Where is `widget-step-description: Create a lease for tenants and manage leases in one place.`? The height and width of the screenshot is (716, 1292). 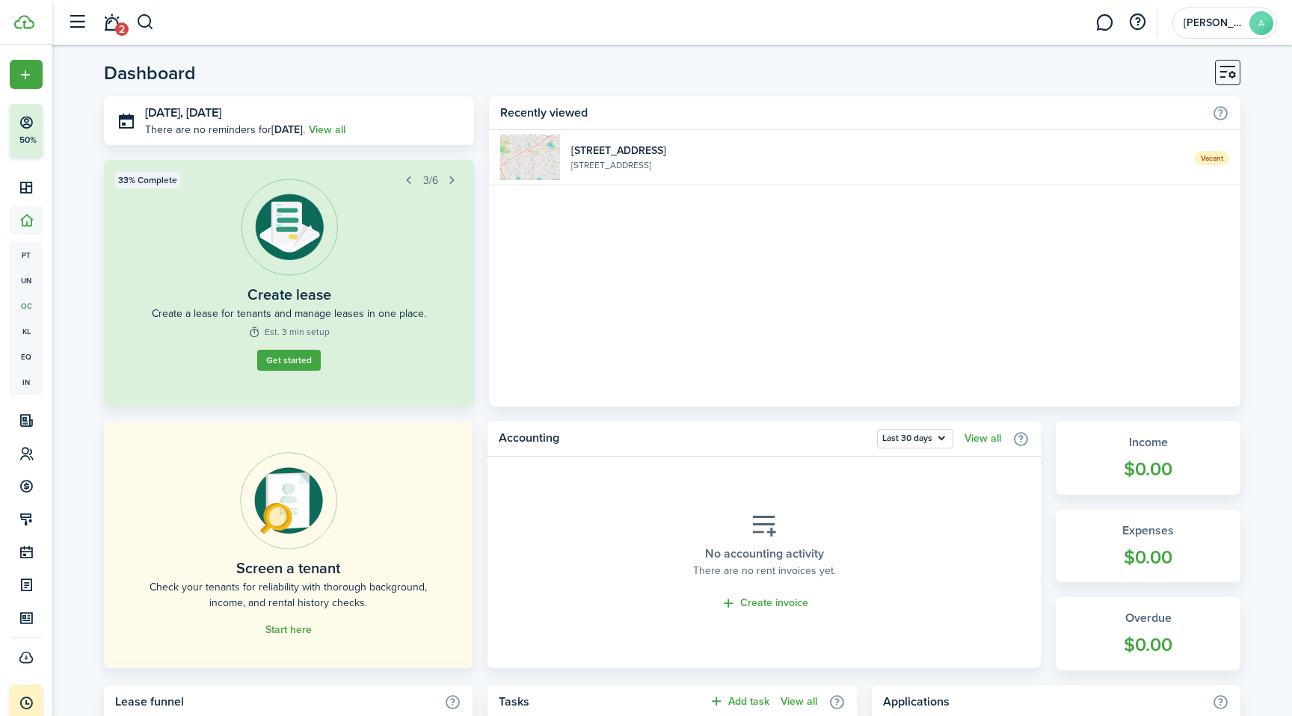 widget-step-description: Create a lease for tenants and manage leases in one place. is located at coordinates (289, 313).